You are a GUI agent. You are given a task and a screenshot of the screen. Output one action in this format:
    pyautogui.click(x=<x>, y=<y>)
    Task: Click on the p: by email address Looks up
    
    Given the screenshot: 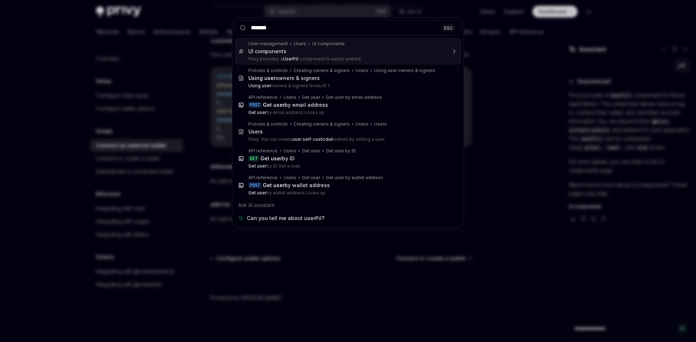 What is the action you would take?
    pyautogui.click(x=347, y=113)
    